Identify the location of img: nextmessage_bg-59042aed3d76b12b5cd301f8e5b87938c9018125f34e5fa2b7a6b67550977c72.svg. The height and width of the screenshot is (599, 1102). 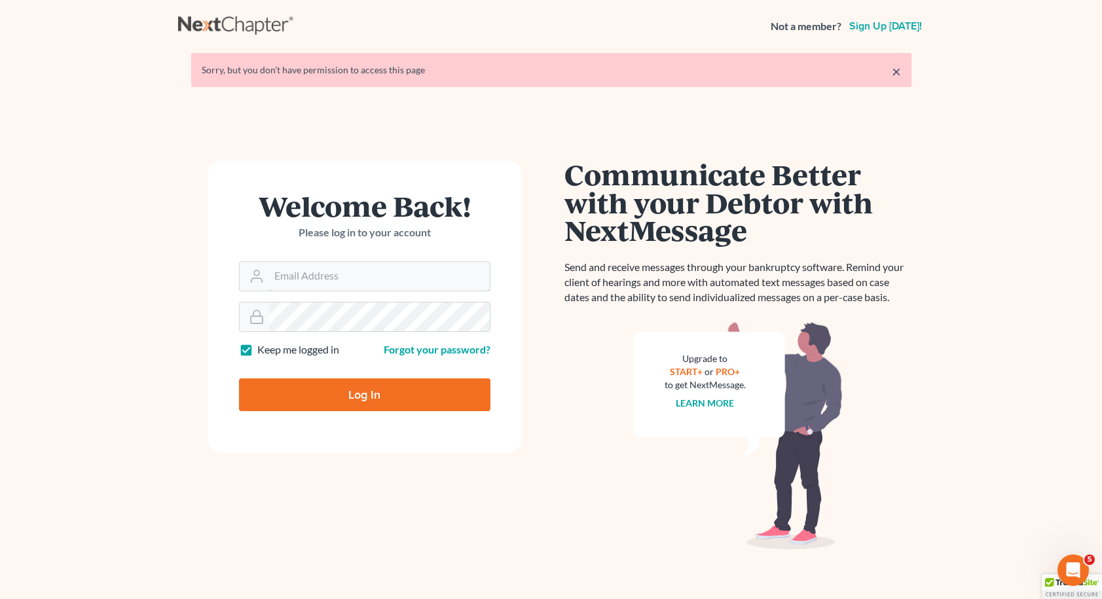
(738, 435).